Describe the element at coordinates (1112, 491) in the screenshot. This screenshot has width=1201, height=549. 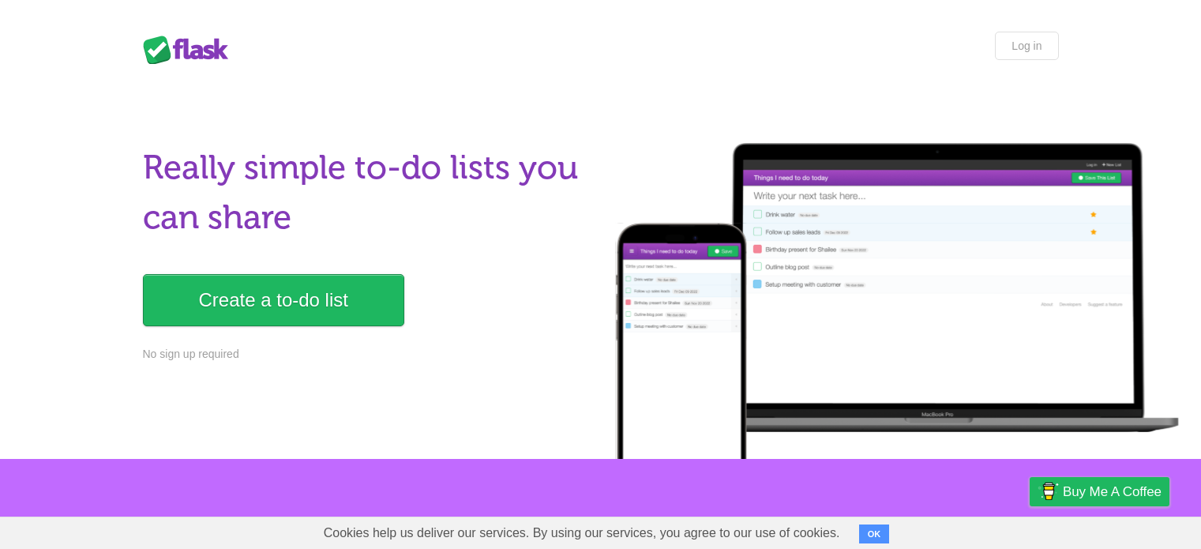
I see `span: Buy me a coffee` at that location.